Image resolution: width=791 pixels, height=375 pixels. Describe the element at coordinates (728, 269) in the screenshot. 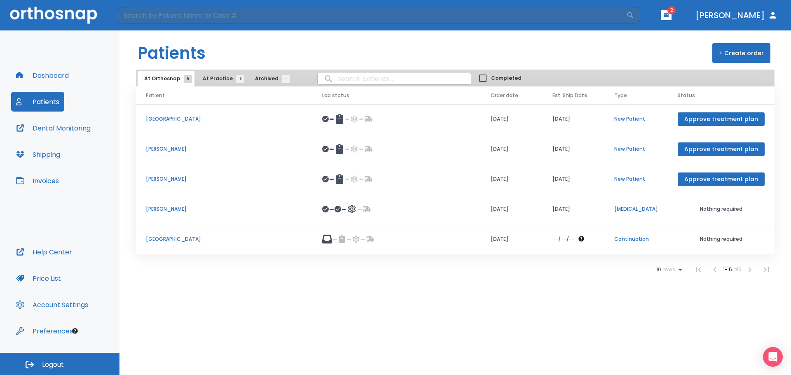

I see `span: 1 - 5` at that location.